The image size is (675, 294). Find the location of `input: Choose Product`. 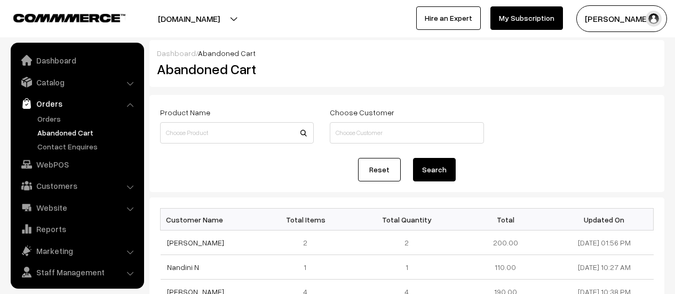

input: Choose Product is located at coordinates (237, 133).